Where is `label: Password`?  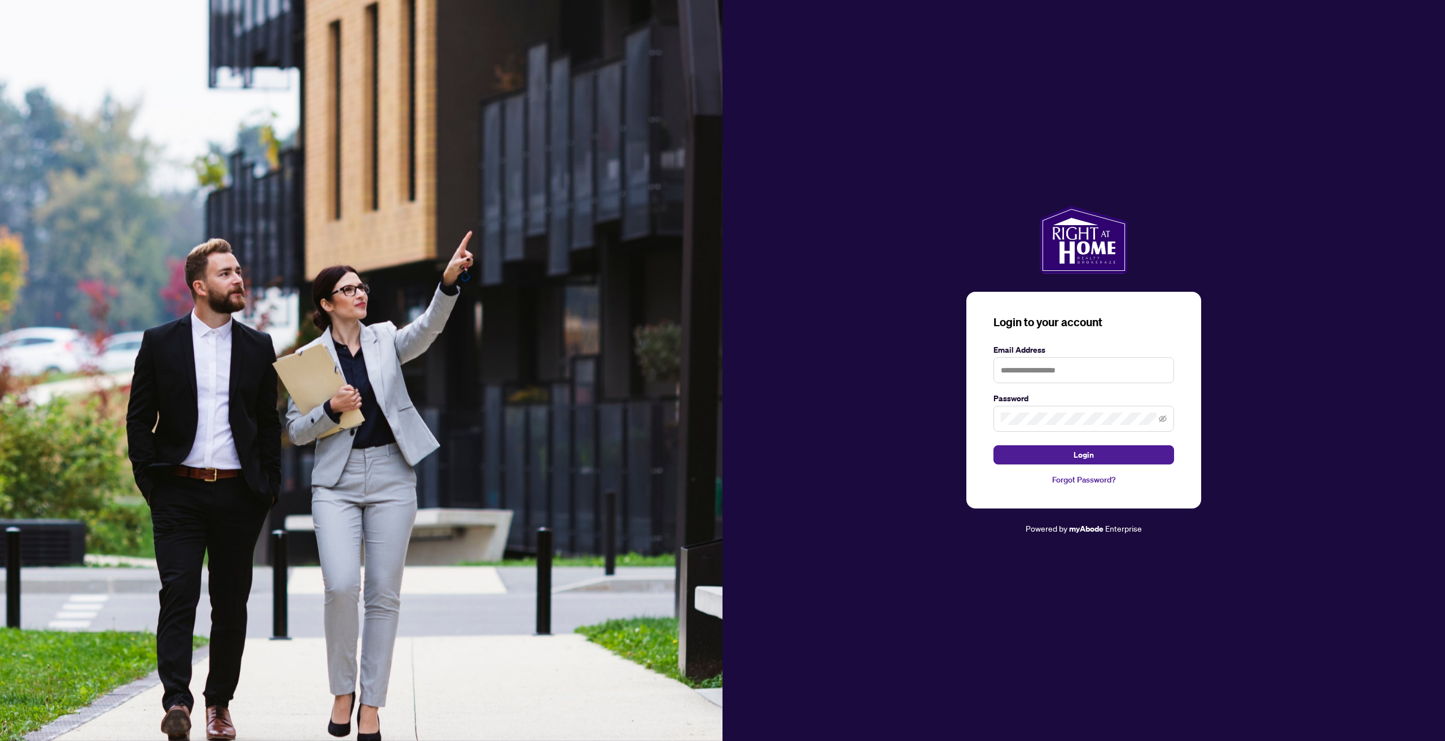
label: Password is located at coordinates (1083, 398).